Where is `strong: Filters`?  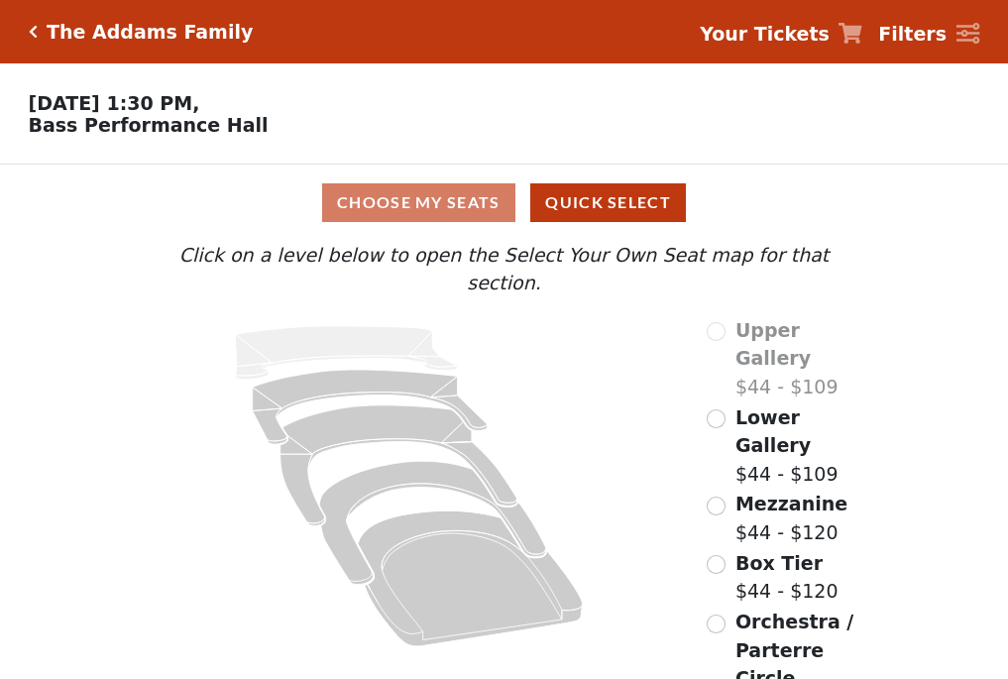
strong: Filters is located at coordinates (912, 34).